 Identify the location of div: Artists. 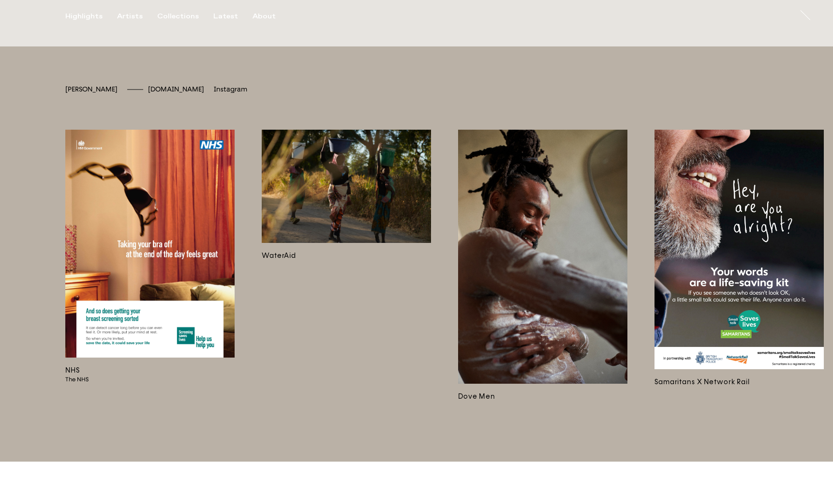
(130, 16).